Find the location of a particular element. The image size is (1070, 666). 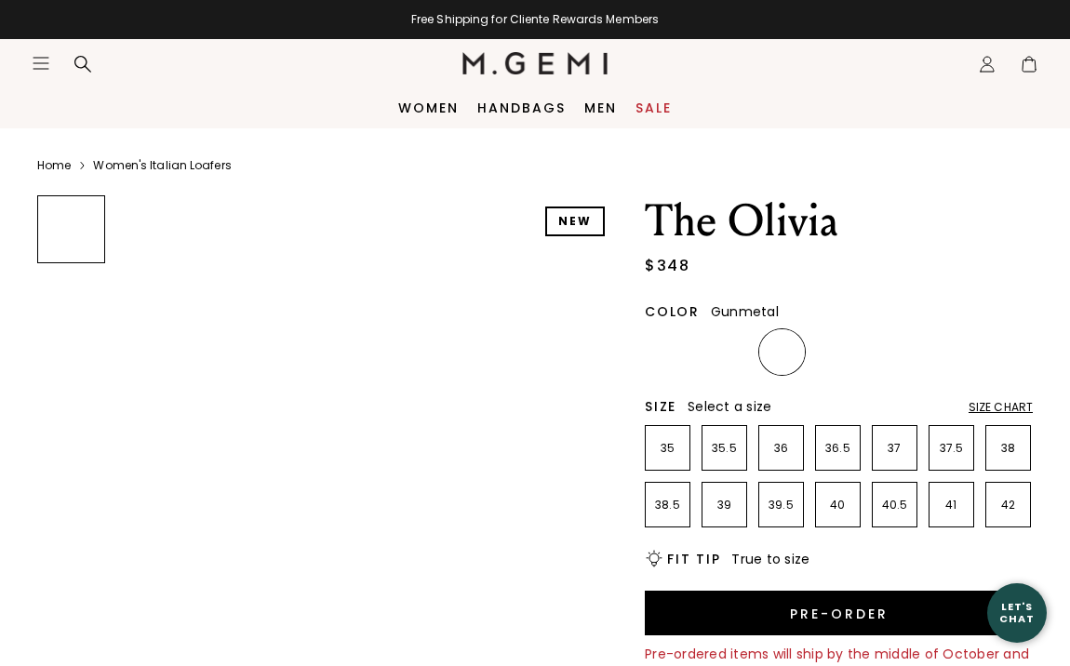

div: NEW is located at coordinates (575, 222).